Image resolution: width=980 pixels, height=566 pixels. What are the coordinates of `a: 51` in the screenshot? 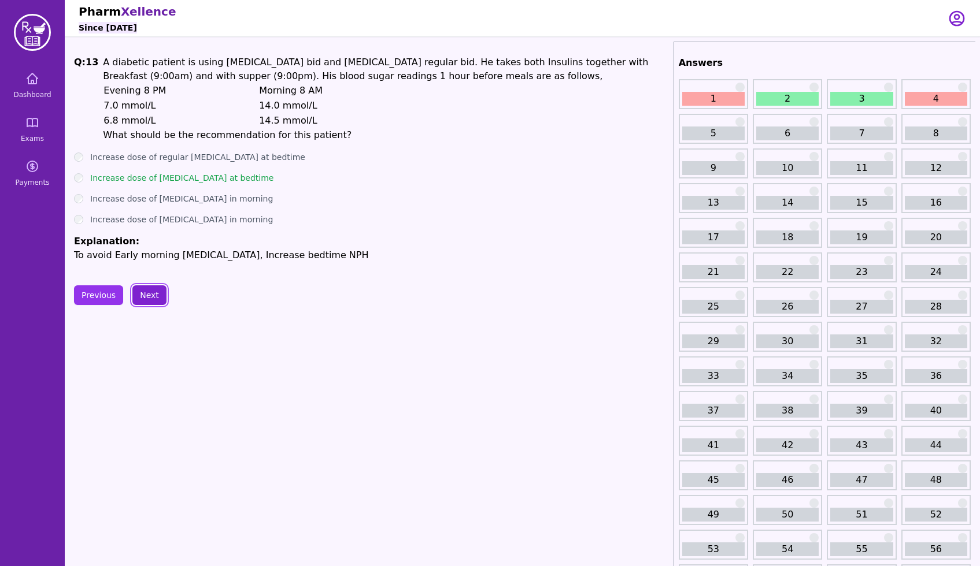 It's located at (861, 515).